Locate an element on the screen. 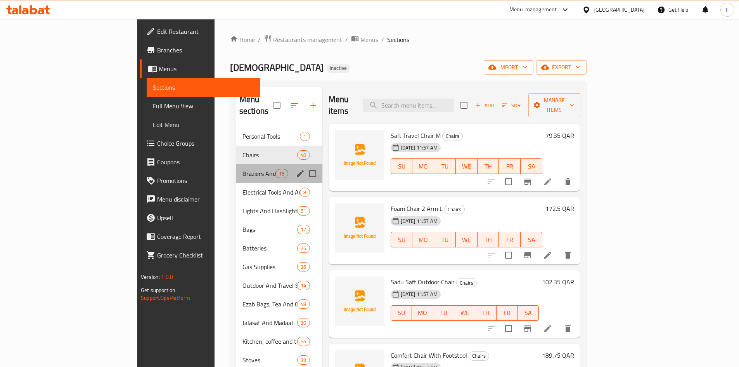  span: Sort sections is located at coordinates (294, 105).